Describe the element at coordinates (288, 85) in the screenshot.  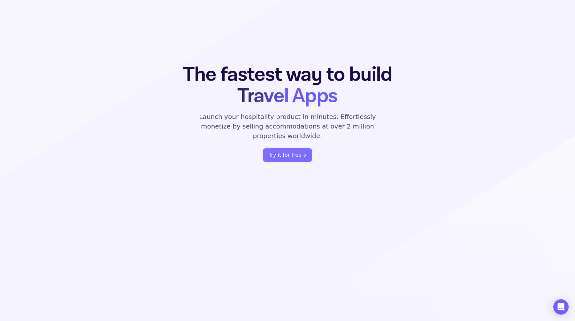
I see `h1: The fastest way to build` at that location.